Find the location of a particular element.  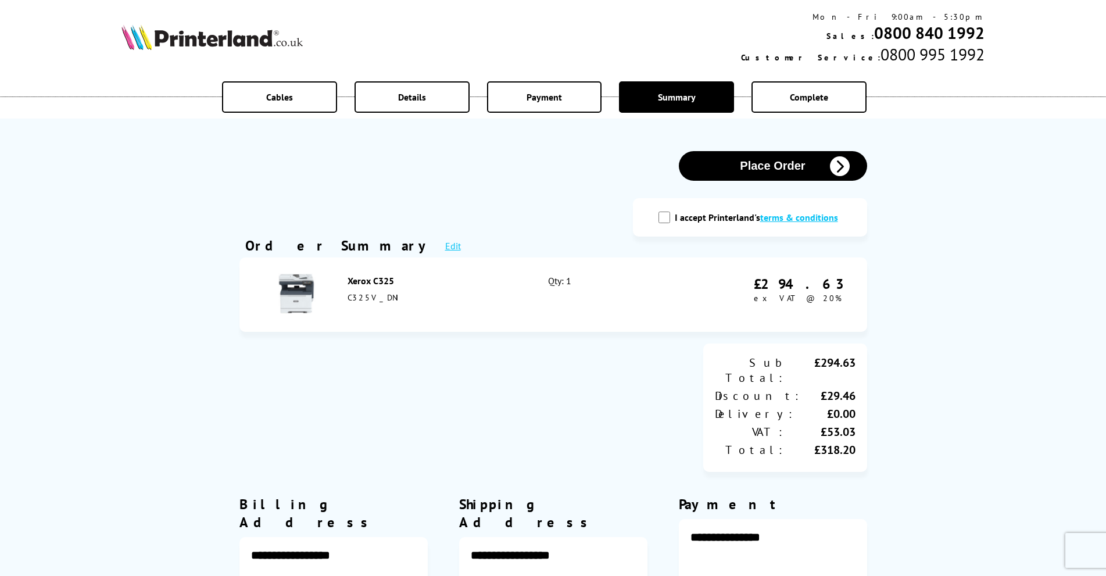

span: Complete is located at coordinates (809, 97).